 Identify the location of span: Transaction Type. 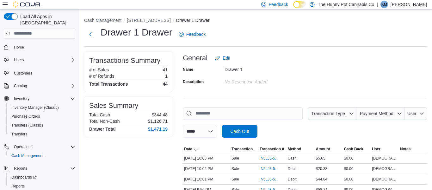
(328, 113).